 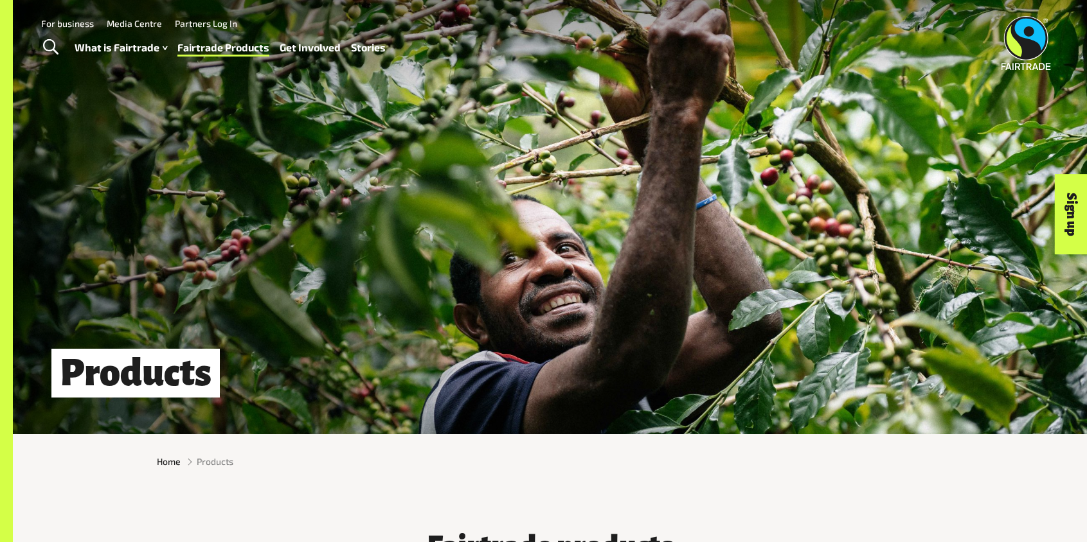 I want to click on a: Media Centre, so click(x=134, y=23).